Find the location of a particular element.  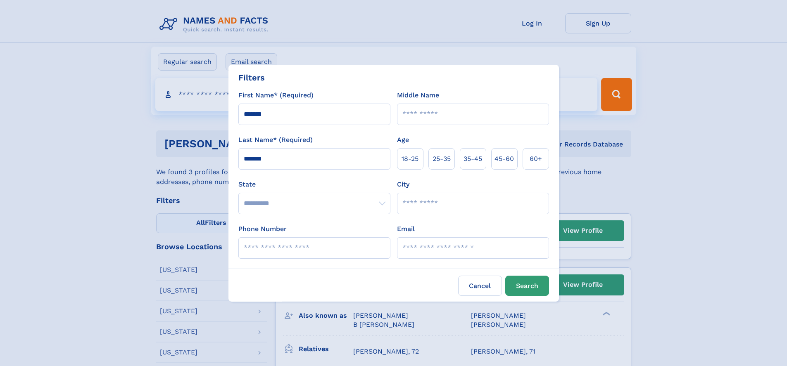

span: 25‑35 is located at coordinates (441, 159).